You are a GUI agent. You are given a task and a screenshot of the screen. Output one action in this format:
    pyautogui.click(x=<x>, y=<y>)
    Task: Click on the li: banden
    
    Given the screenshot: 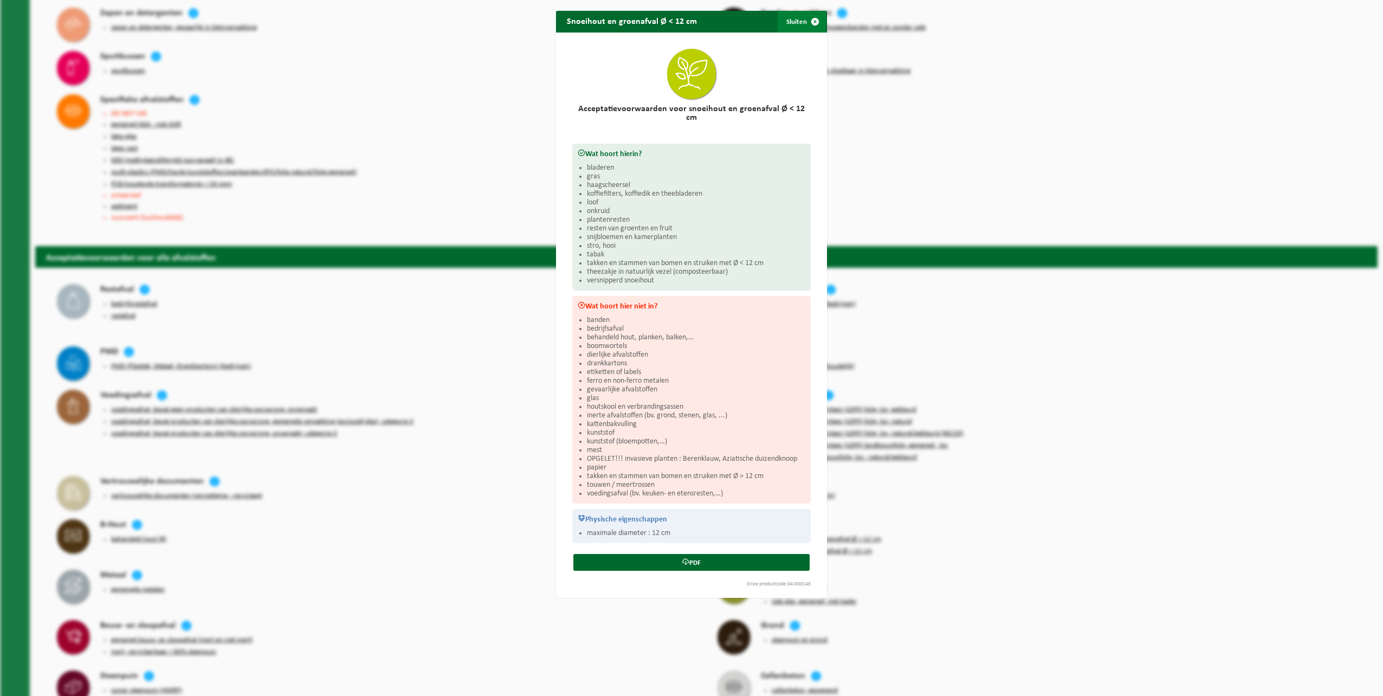 What is the action you would take?
    pyautogui.click(x=696, y=320)
    